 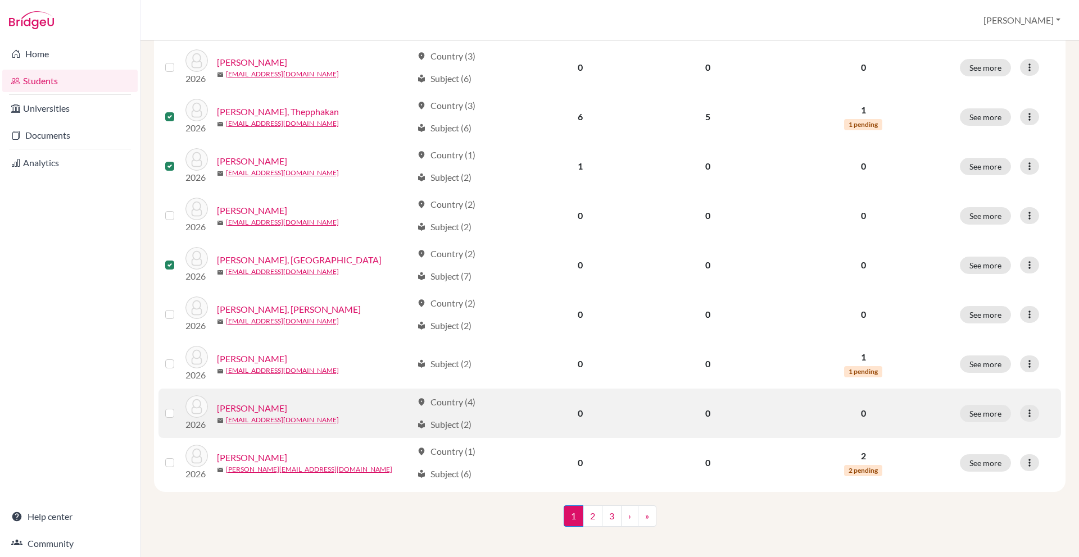 What do you see at coordinates (197, 160) in the screenshot?
I see `img: Kanah-Dunne, Rayden` at bounding box center [197, 160].